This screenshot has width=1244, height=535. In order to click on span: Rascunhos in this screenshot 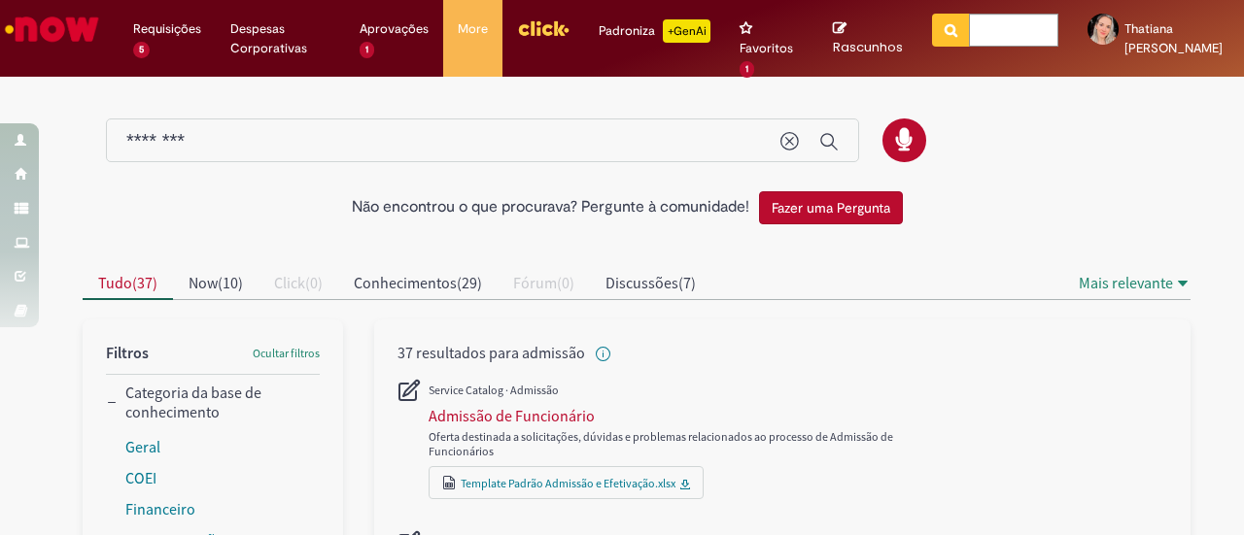, I will do `click(868, 47)`.